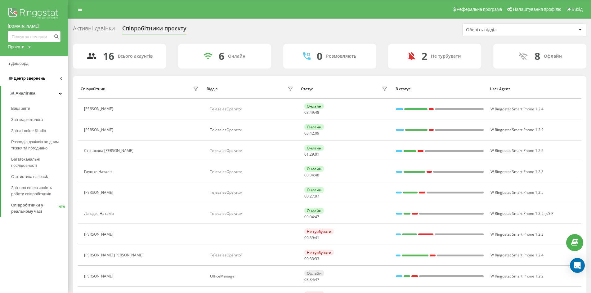 The height and width of the screenshot is (293, 591). What do you see at coordinates (40, 163) in the screenshot?
I see `a: Багатоканальні послідовності` at bounding box center [40, 163].